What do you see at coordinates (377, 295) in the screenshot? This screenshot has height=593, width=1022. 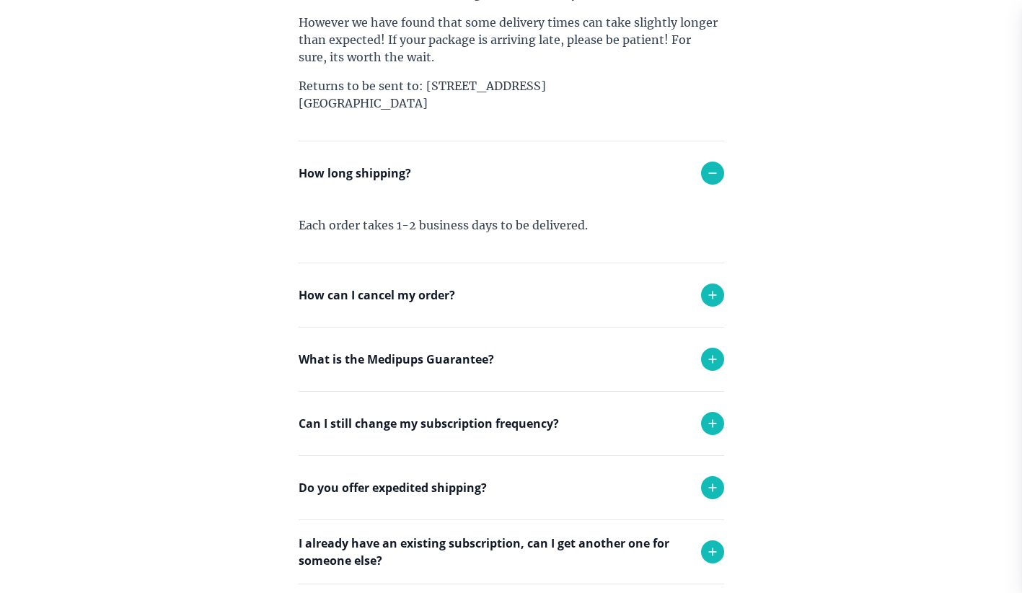 I see `p: How can I cancel my order?` at bounding box center [377, 295].